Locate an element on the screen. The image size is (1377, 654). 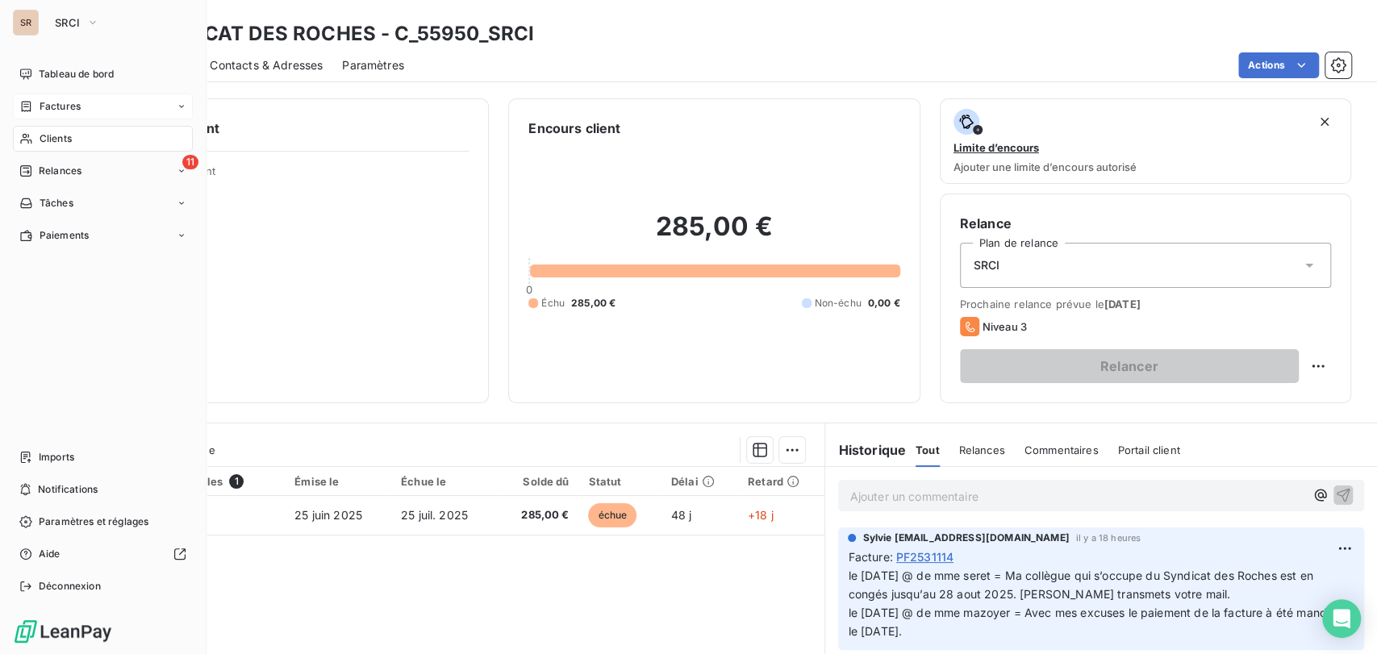
div: Émise le is located at coordinates (338, 482).